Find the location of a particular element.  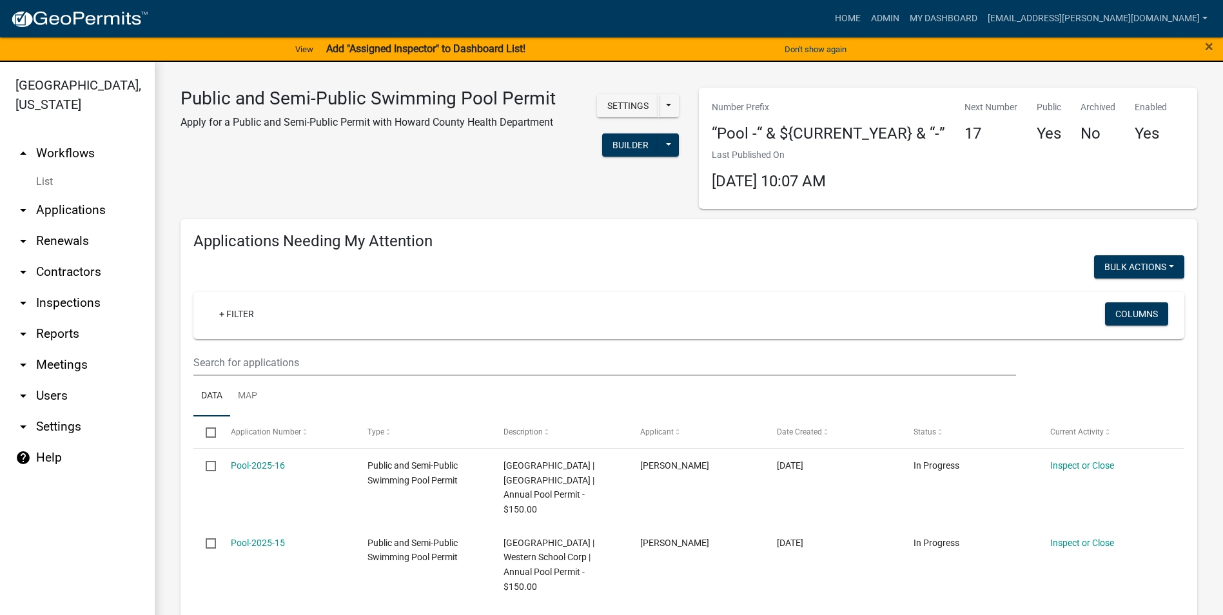

datatable-header-cell: Current Activity is located at coordinates (1106, 432).